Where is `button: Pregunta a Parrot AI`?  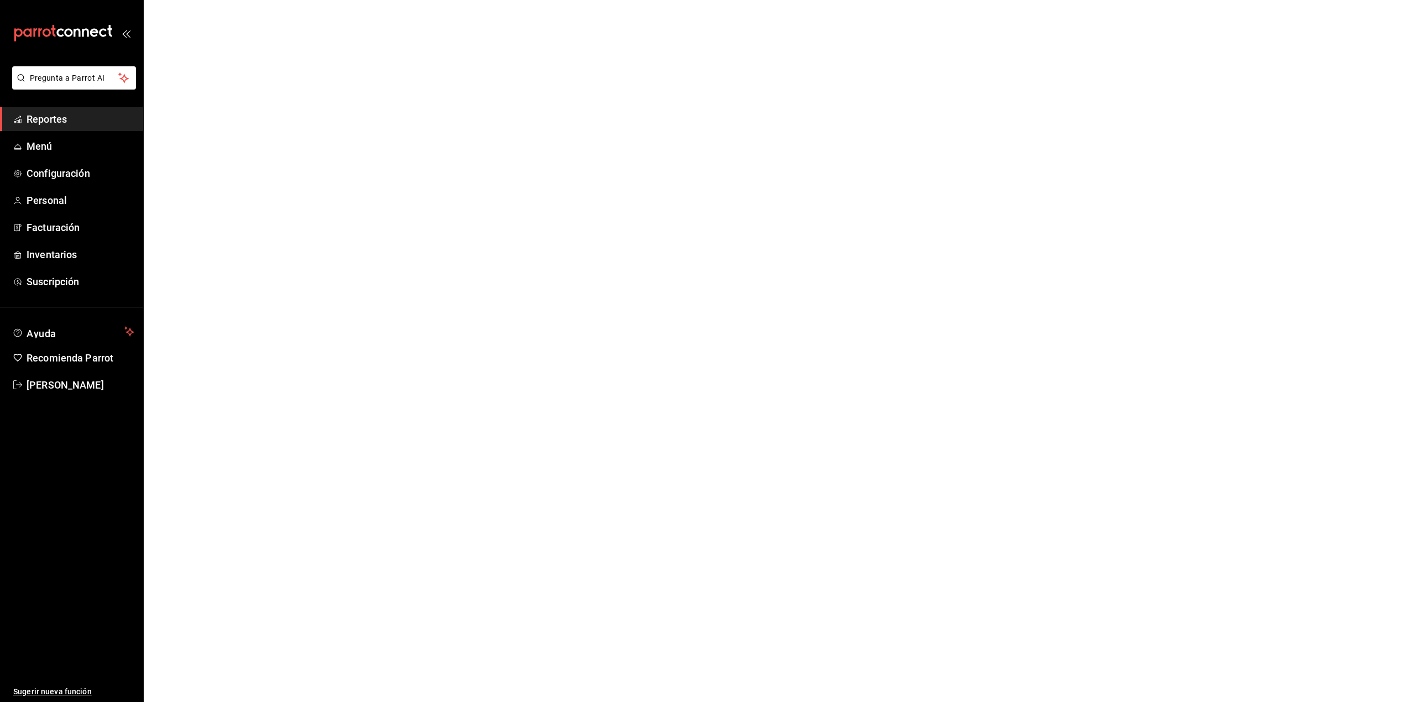
button: Pregunta a Parrot AI is located at coordinates (74, 78).